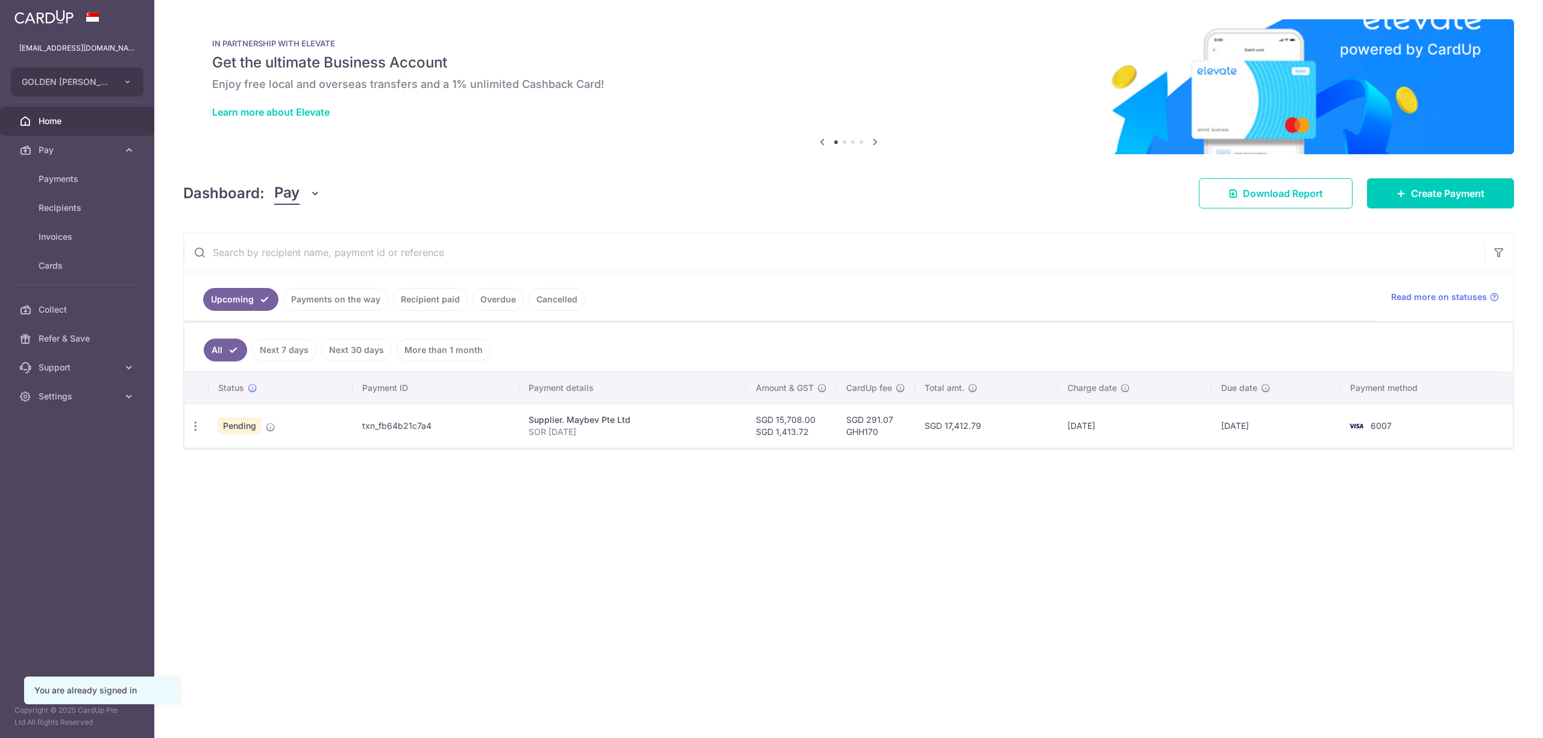 The width and height of the screenshot is (1543, 738). I want to click on a: Learn more about Elevate, so click(271, 112).